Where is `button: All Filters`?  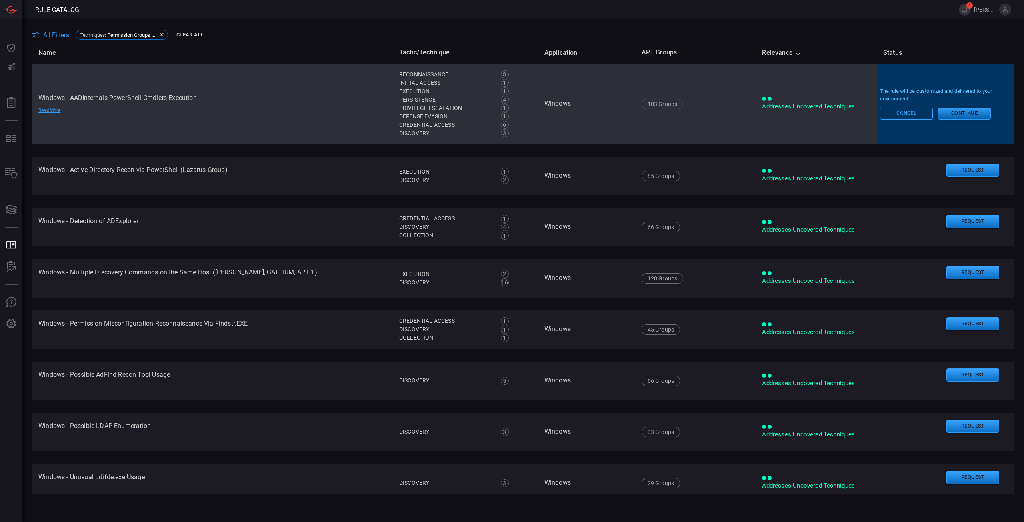 button: All Filters is located at coordinates (50, 35).